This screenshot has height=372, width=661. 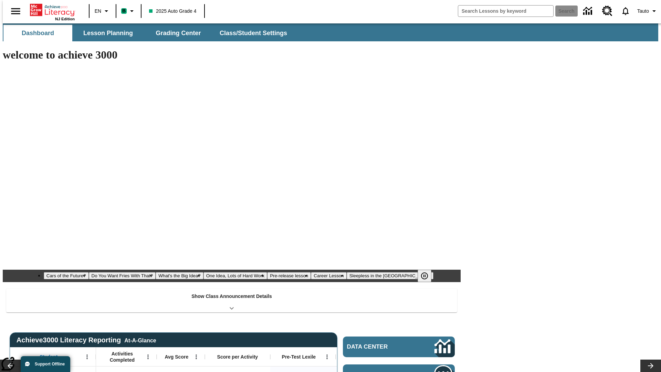 What do you see at coordinates (428, 276) in the screenshot?
I see `div: Pause` at bounding box center [428, 276].